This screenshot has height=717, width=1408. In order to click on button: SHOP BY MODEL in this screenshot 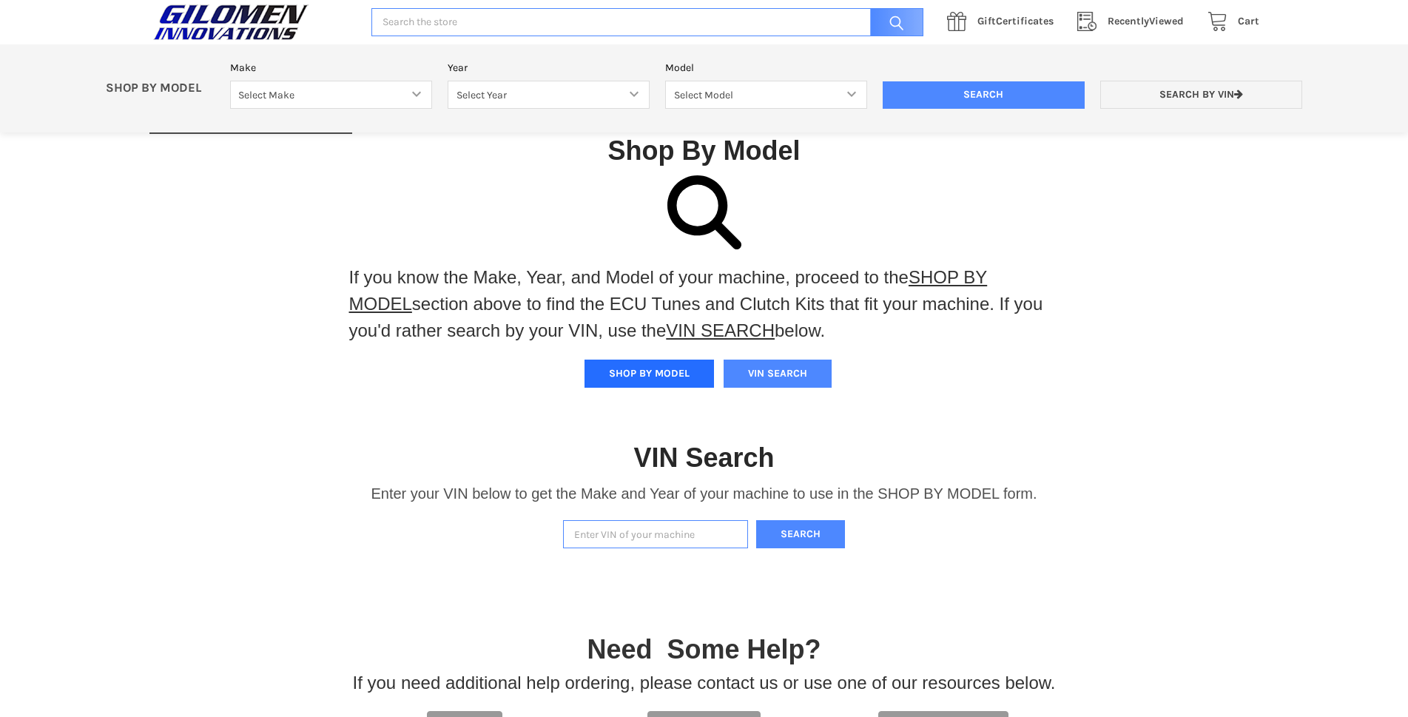, I will do `click(649, 374)`.